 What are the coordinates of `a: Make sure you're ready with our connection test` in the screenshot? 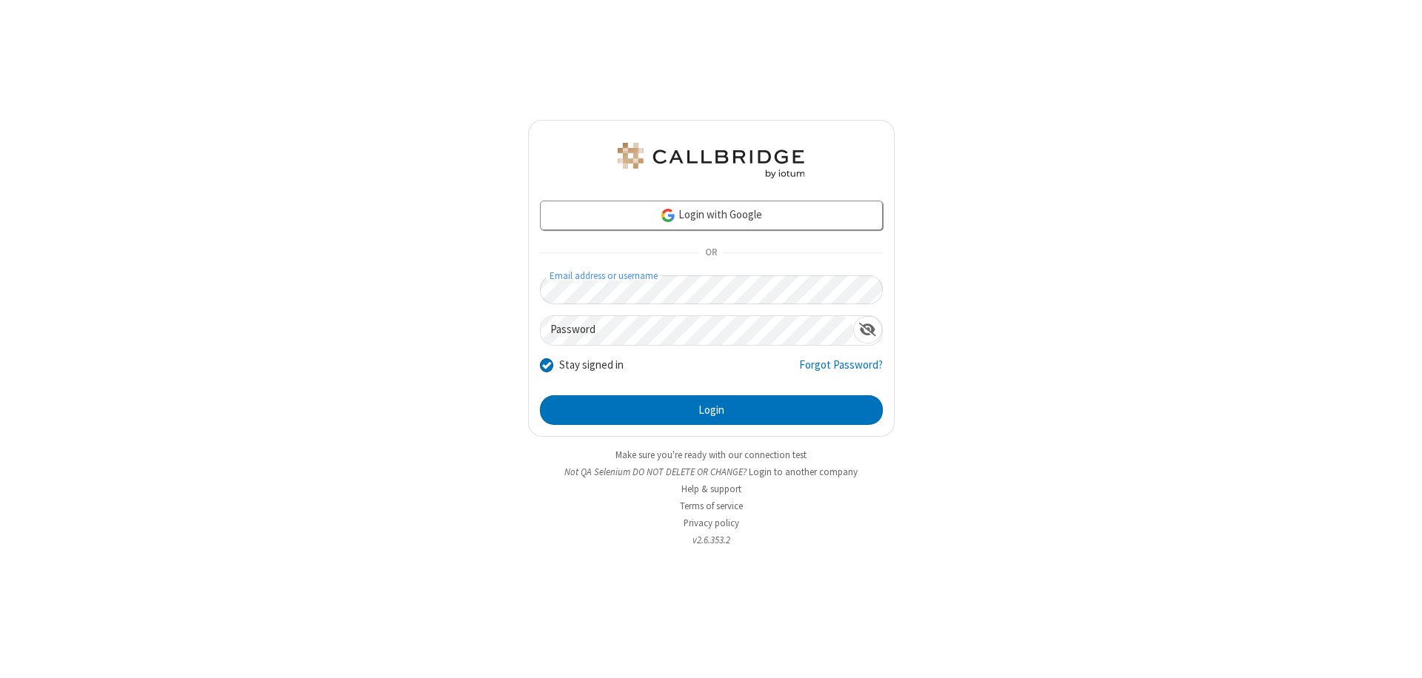 It's located at (711, 455).